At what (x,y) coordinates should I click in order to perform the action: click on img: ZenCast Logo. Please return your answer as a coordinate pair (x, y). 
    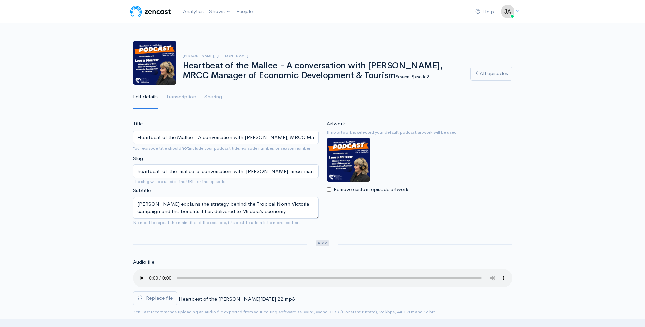
    Looking at the image, I should click on (150, 12).